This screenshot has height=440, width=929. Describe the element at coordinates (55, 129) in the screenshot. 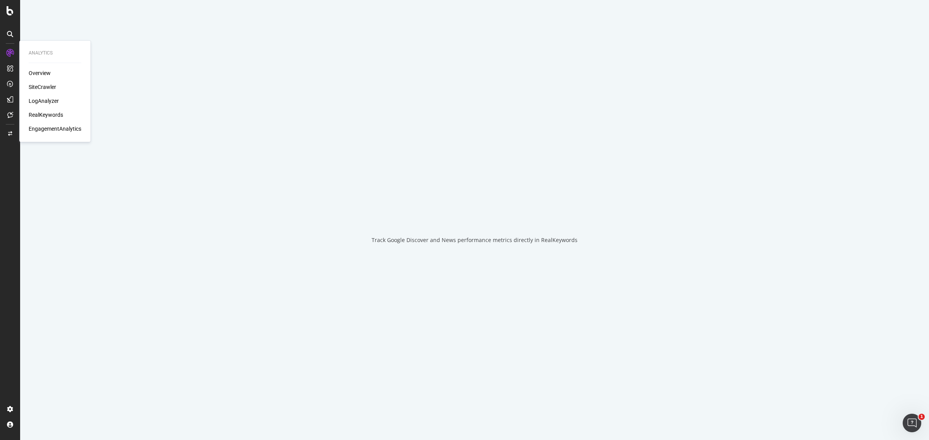

I see `div: EngagementAnalytics` at that location.